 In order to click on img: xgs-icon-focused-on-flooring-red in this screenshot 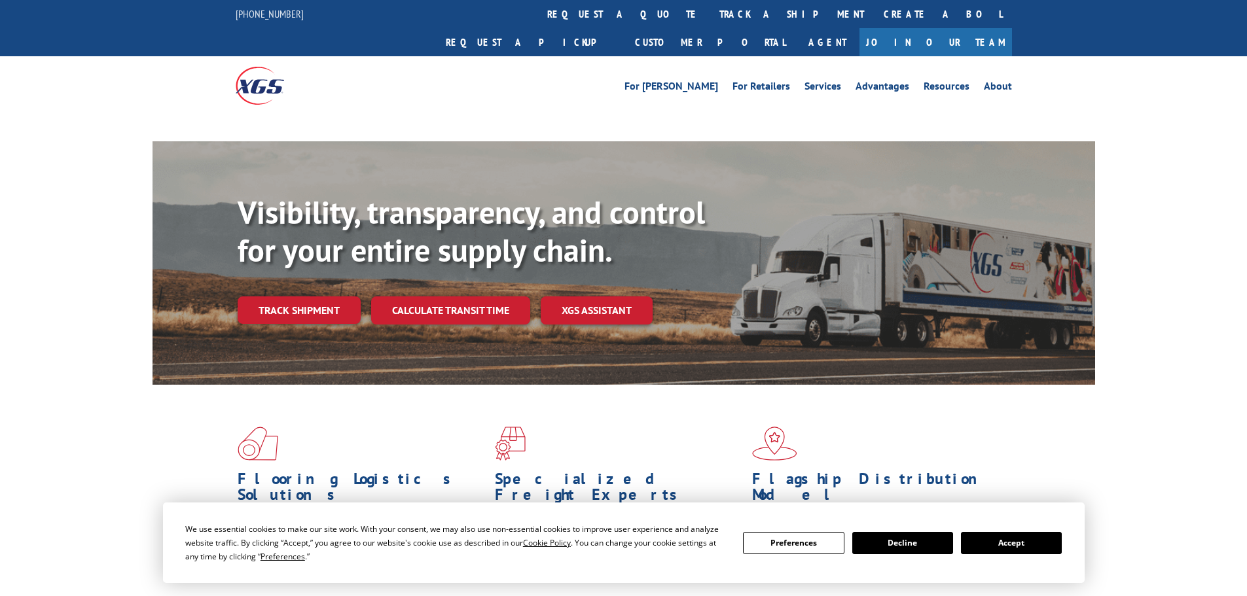, I will do `click(510, 444)`.